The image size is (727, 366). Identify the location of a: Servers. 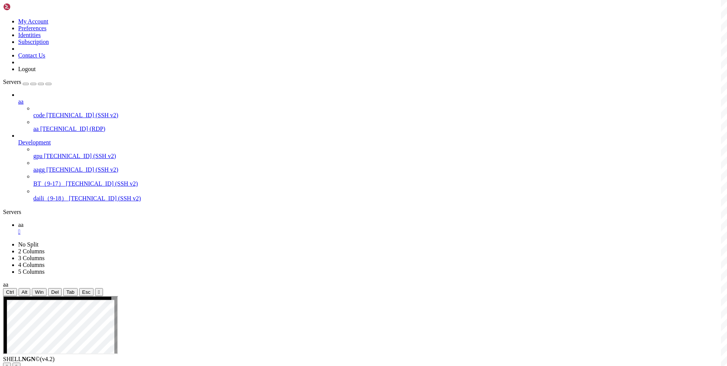
(27, 82).